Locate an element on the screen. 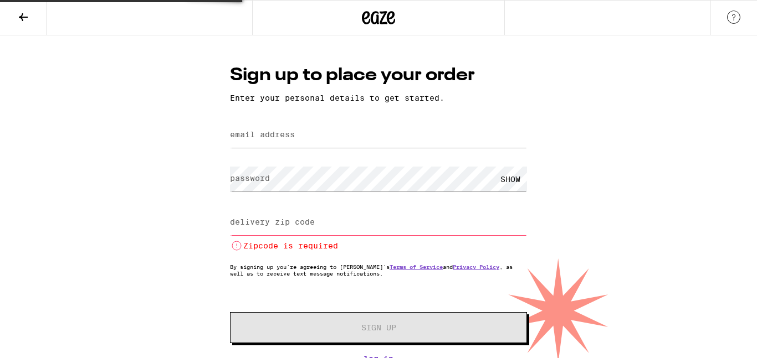 The width and height of the screenshot is (757, 358). li: Zipcode is required is located at coordinates (378, 246).